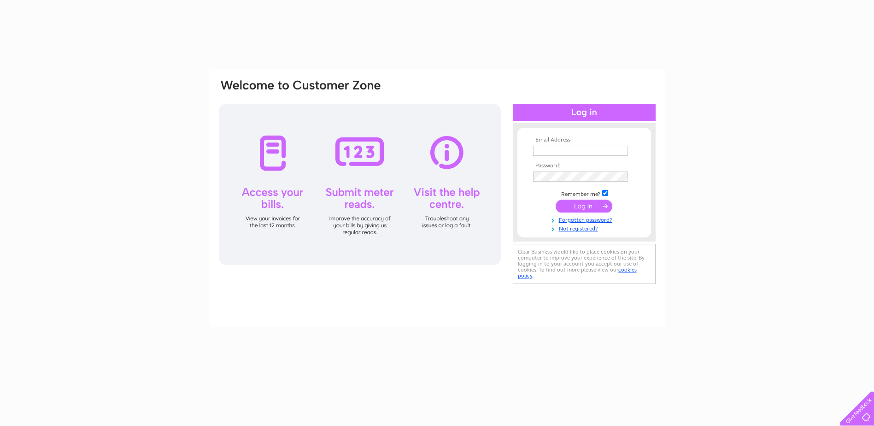 Image resolution: width=874 pixels, height=426 pixels. What do you see at coordinates (584, 193) in the screenshot?
I see `td: Remember me?` at bounding box center [584, 193].